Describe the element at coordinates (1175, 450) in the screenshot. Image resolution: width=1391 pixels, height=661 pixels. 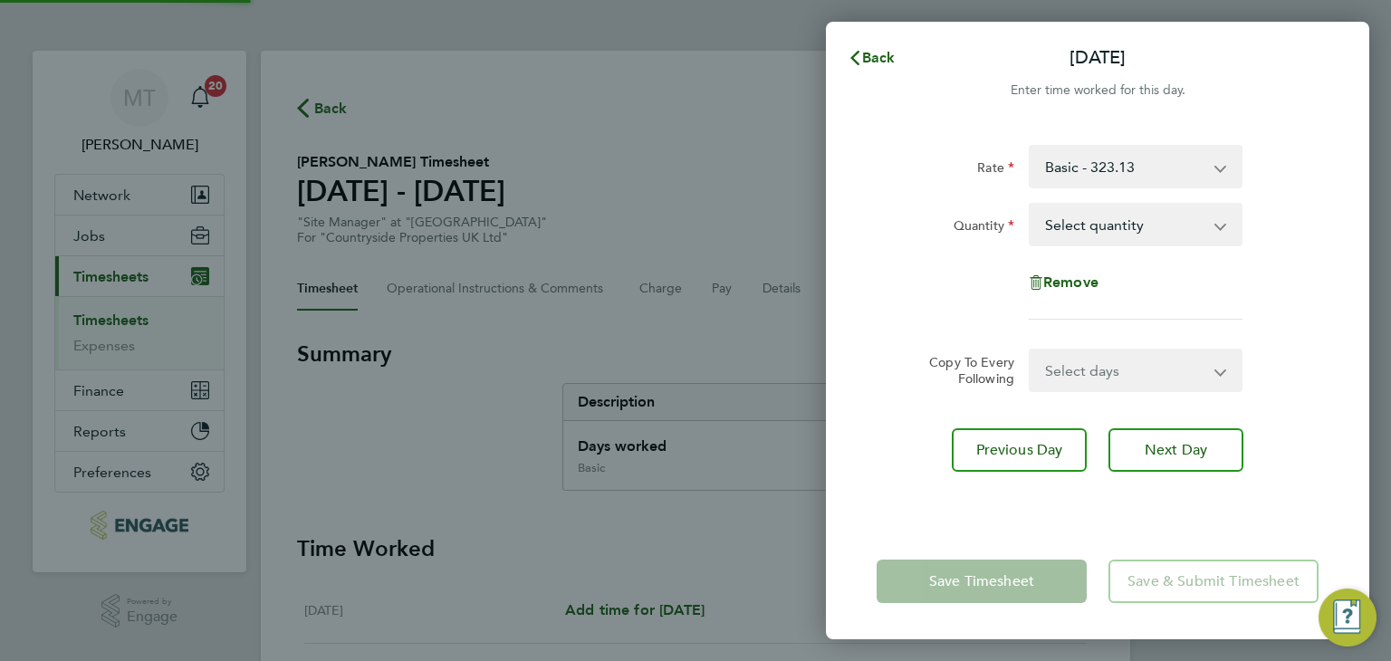
I see `span: Next Day` at that location.